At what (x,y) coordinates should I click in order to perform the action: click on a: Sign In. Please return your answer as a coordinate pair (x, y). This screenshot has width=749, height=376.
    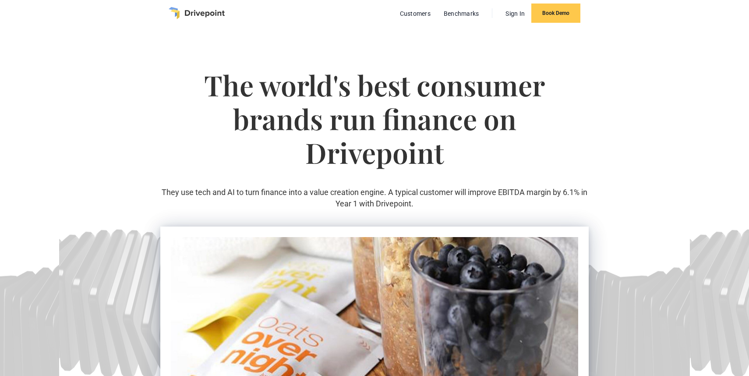
    Looking at the image, I should click on (515, 14).